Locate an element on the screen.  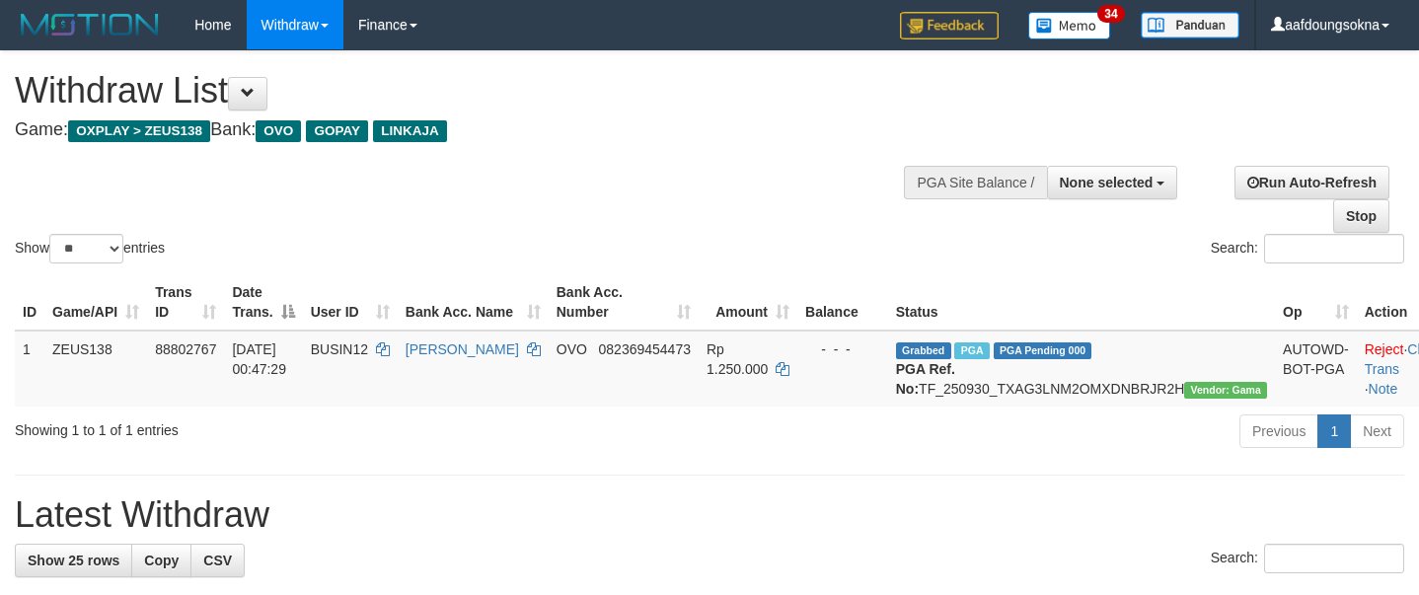
img: Feedback.jpg is located at coordinates (950, 26).